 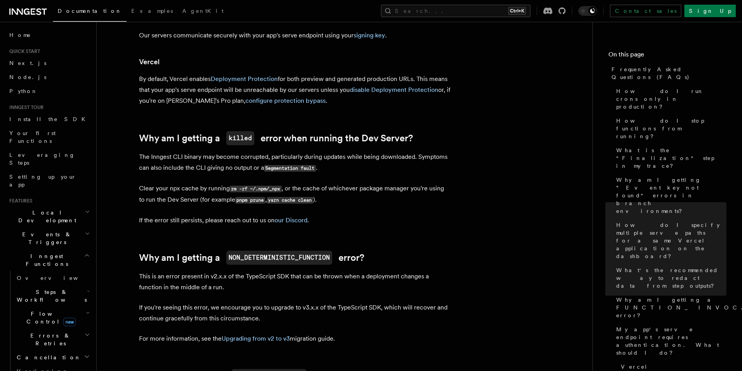 I want to click on button: Events & Triggers, so click(x=49, y=238).